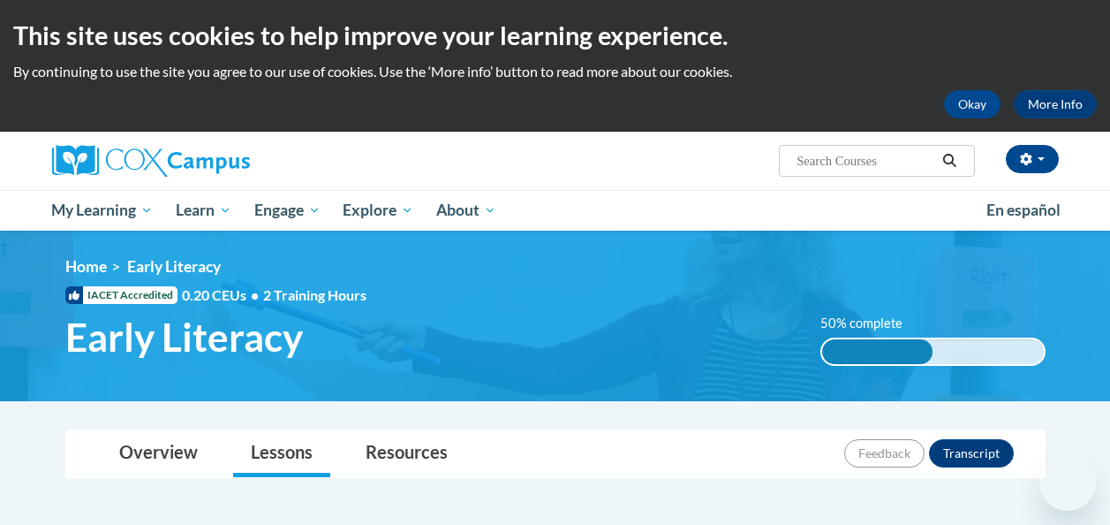 The height and width of the screenshot is (525, 1110). I want to click on div: 50% complete, so click(878, 351).